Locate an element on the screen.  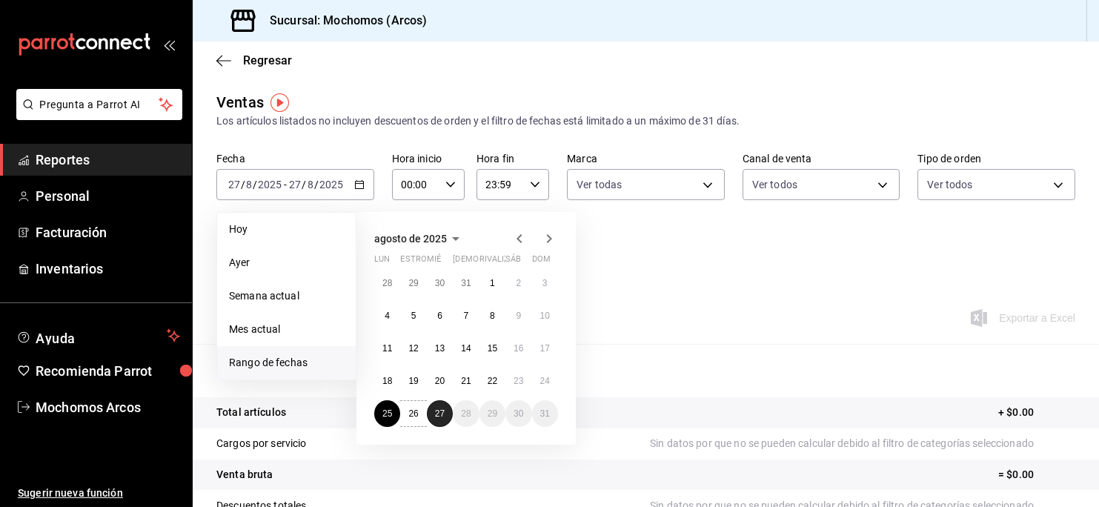
p: = $0.00 is located at coordinates (1036, 474).